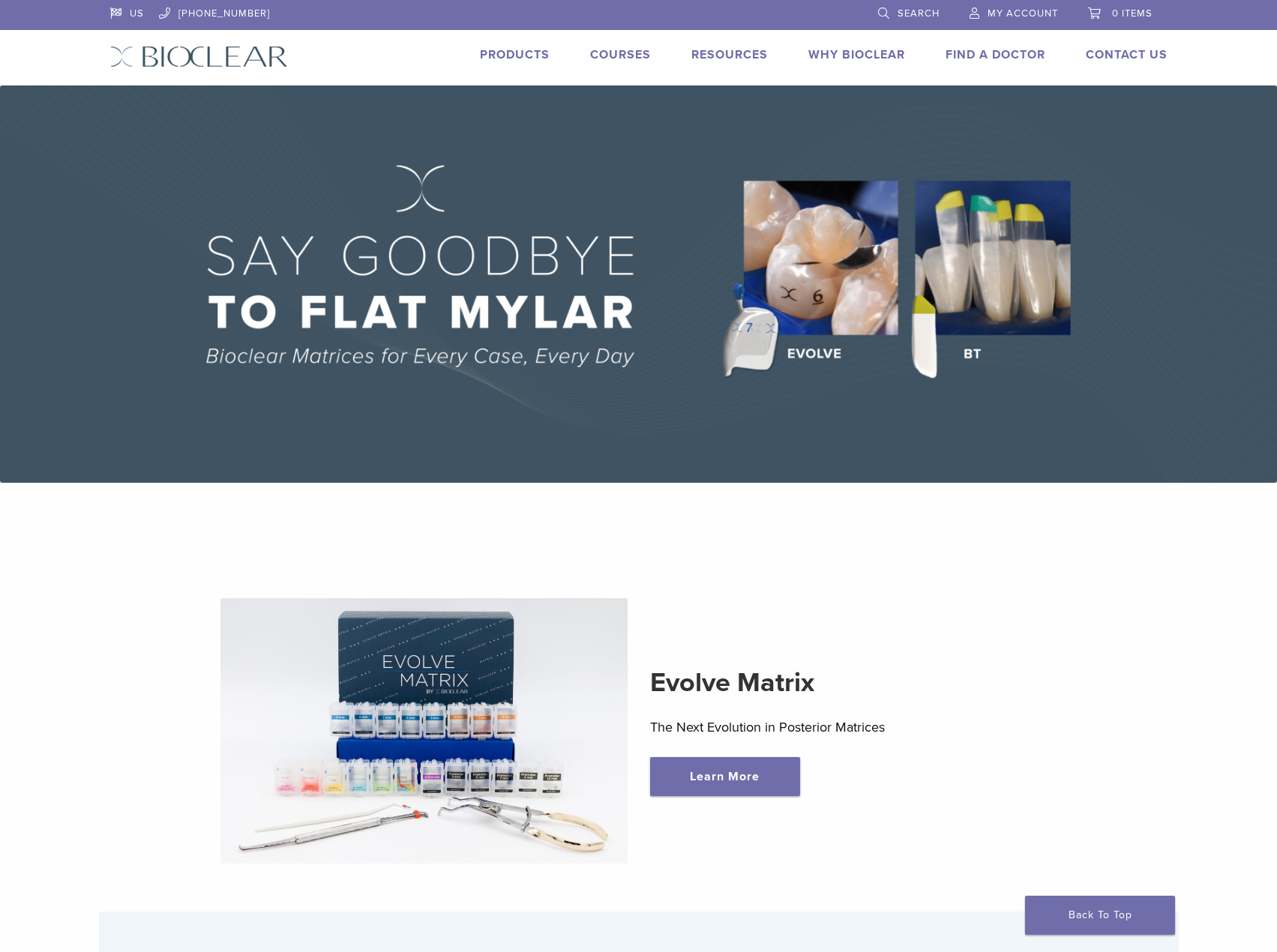  Describe the element at coordinates (1132, 14) in the screenshot. I see `span: 0 items` at that location.